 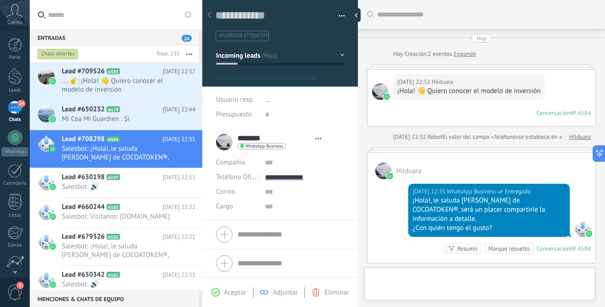 I want to click on span: Lead #708298, so click(x=83, y=139).